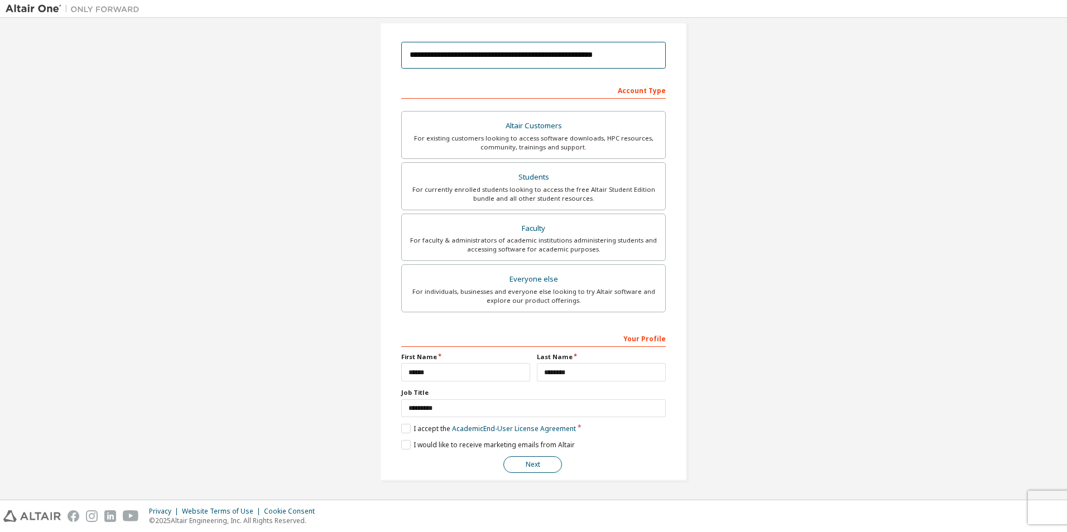  I want to click on img: facebook.svg, so click(73, 516).